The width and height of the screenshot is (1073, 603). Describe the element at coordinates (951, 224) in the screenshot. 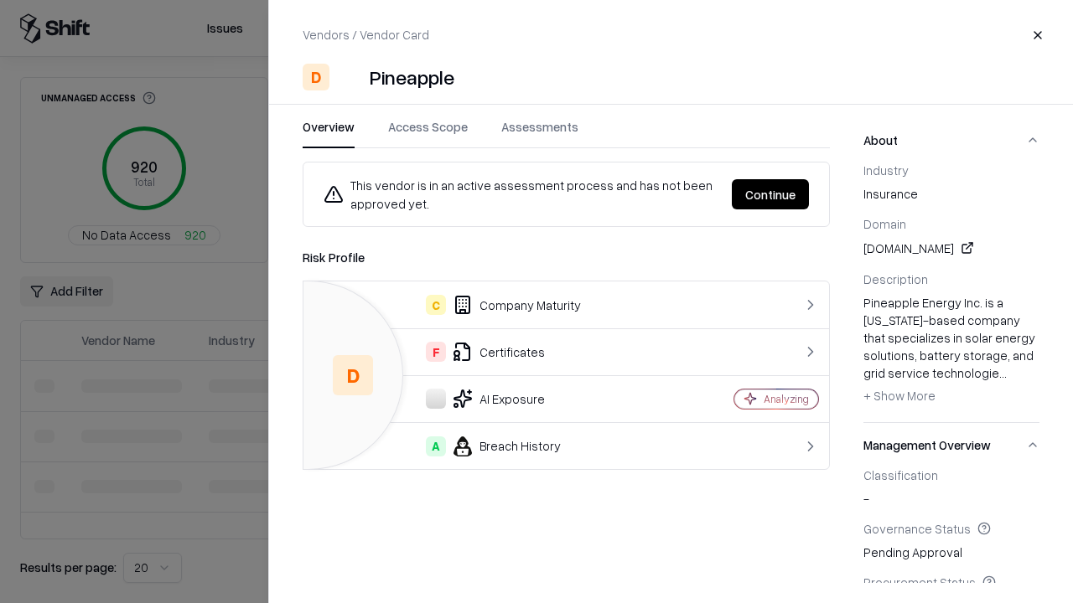

I see `div: Domain` at that location.